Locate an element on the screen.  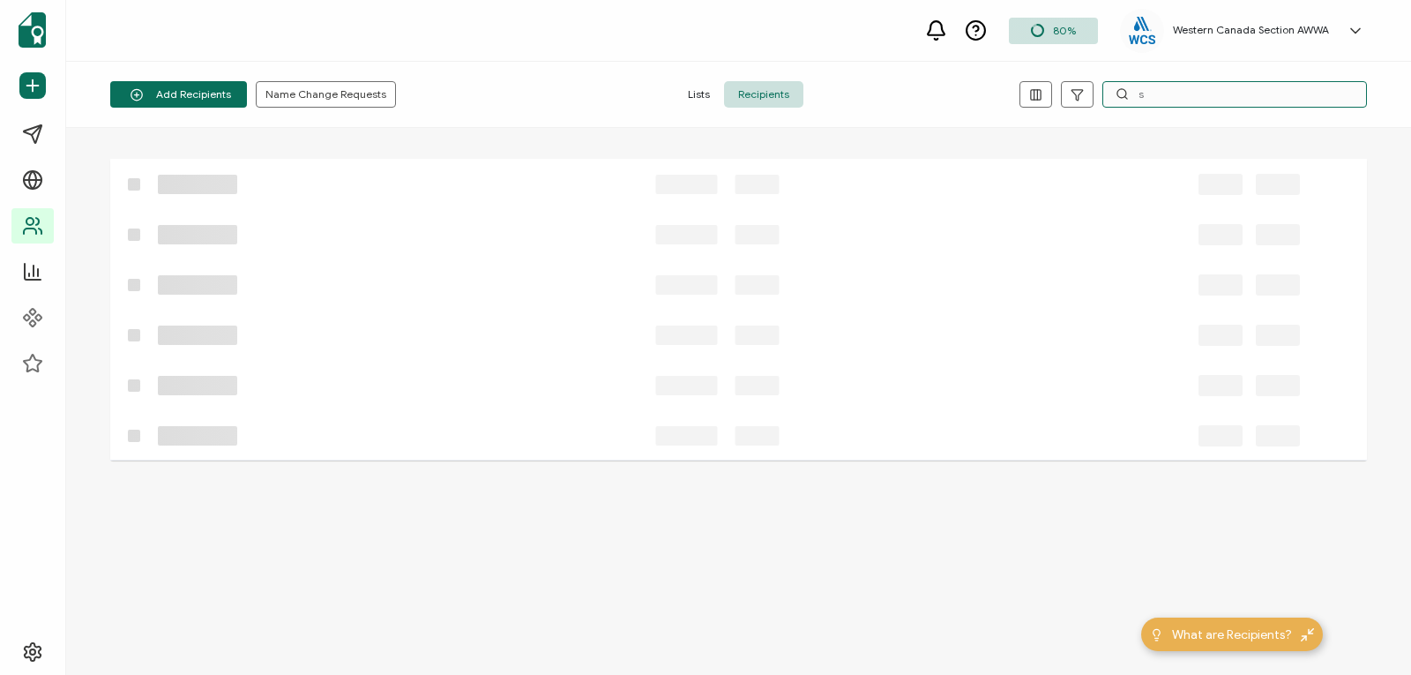
input: Search is located at coordinates (1235, 94).